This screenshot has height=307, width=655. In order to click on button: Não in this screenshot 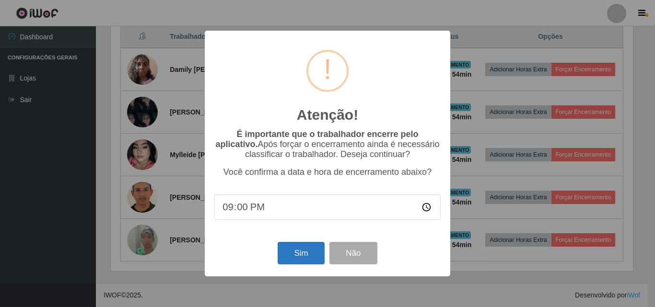, I will do `click(353, 253)`.